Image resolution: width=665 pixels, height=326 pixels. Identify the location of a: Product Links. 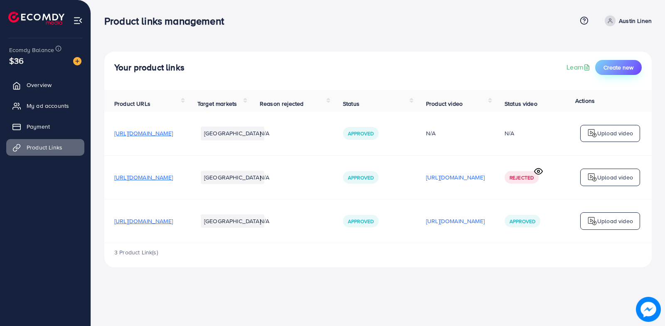
(45, 147).